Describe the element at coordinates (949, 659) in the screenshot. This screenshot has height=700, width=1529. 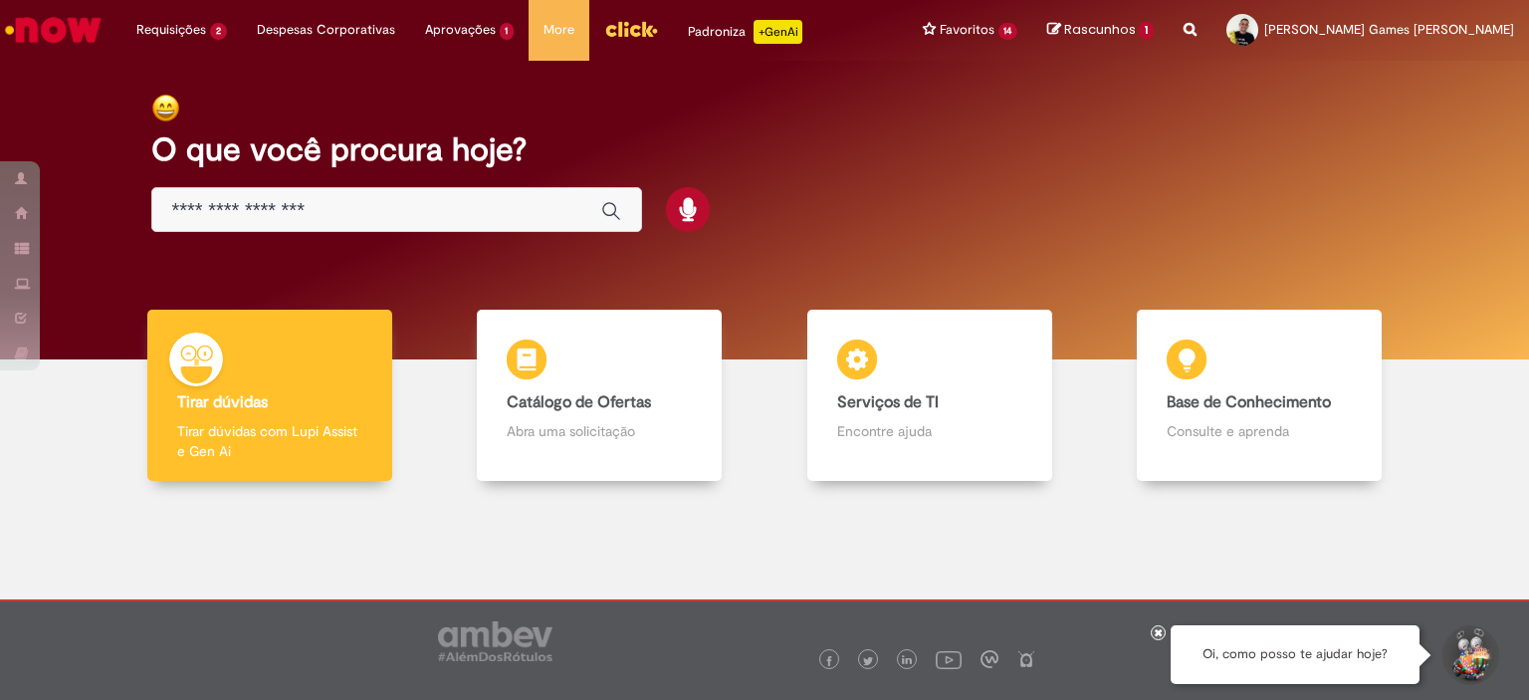
I see `img: logo_footer_youtube.png` at that location.